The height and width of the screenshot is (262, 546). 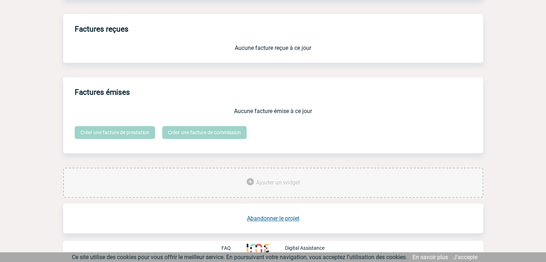 What do you see at coordinates (279, 29) in the screenshot?
I see `h3: Factures reçues` at bounding box center [279, 29].